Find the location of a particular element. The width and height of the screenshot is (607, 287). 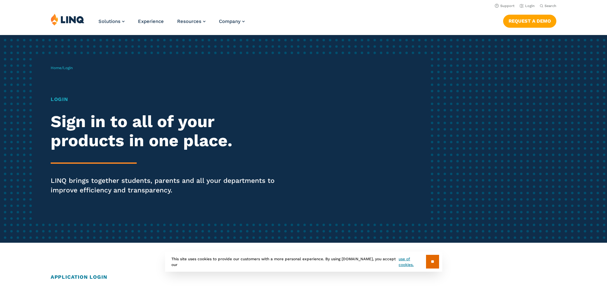

a: Resources is located at coordinates (191, 21).